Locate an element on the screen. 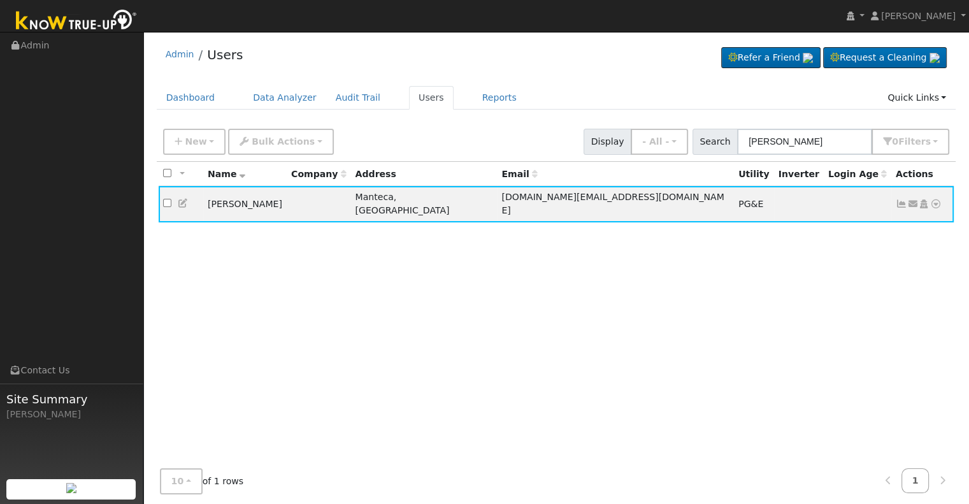 The image size is (969, 504). span: Display is located at coordinates (607, 141).